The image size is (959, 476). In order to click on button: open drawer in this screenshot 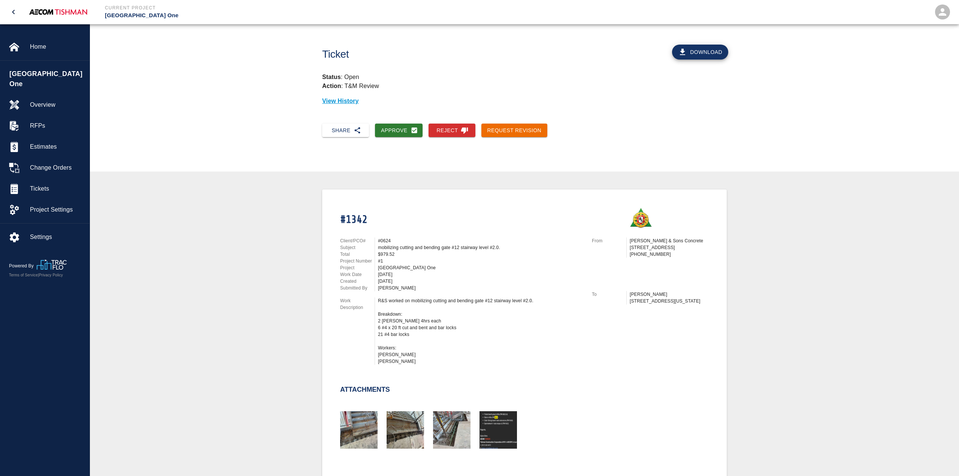, I will do `click(13, 12)`.